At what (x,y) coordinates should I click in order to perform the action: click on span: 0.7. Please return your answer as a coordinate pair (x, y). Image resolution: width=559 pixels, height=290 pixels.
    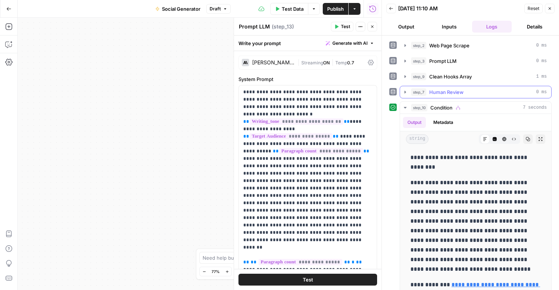
    Looking at the image, I should click on (351, 63).